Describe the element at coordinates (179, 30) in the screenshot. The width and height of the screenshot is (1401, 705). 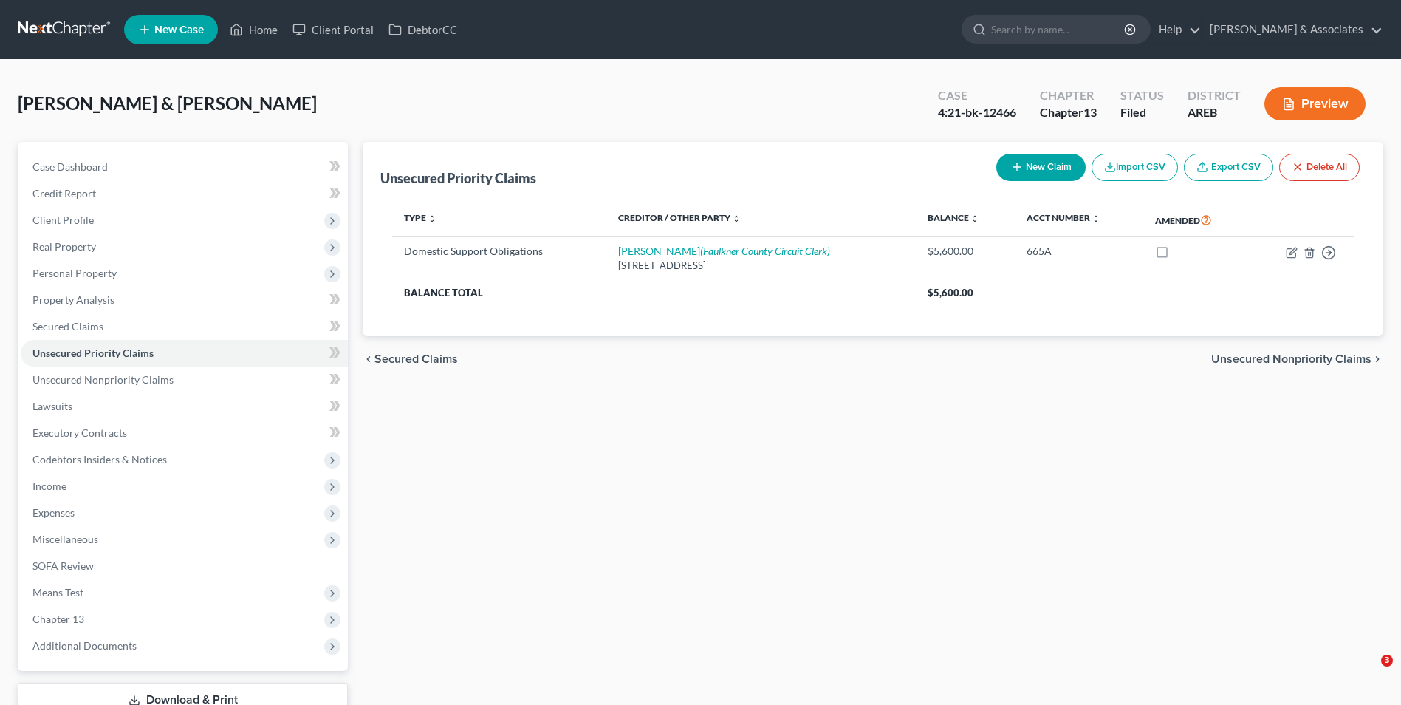
I see `span: New Case` at that location.